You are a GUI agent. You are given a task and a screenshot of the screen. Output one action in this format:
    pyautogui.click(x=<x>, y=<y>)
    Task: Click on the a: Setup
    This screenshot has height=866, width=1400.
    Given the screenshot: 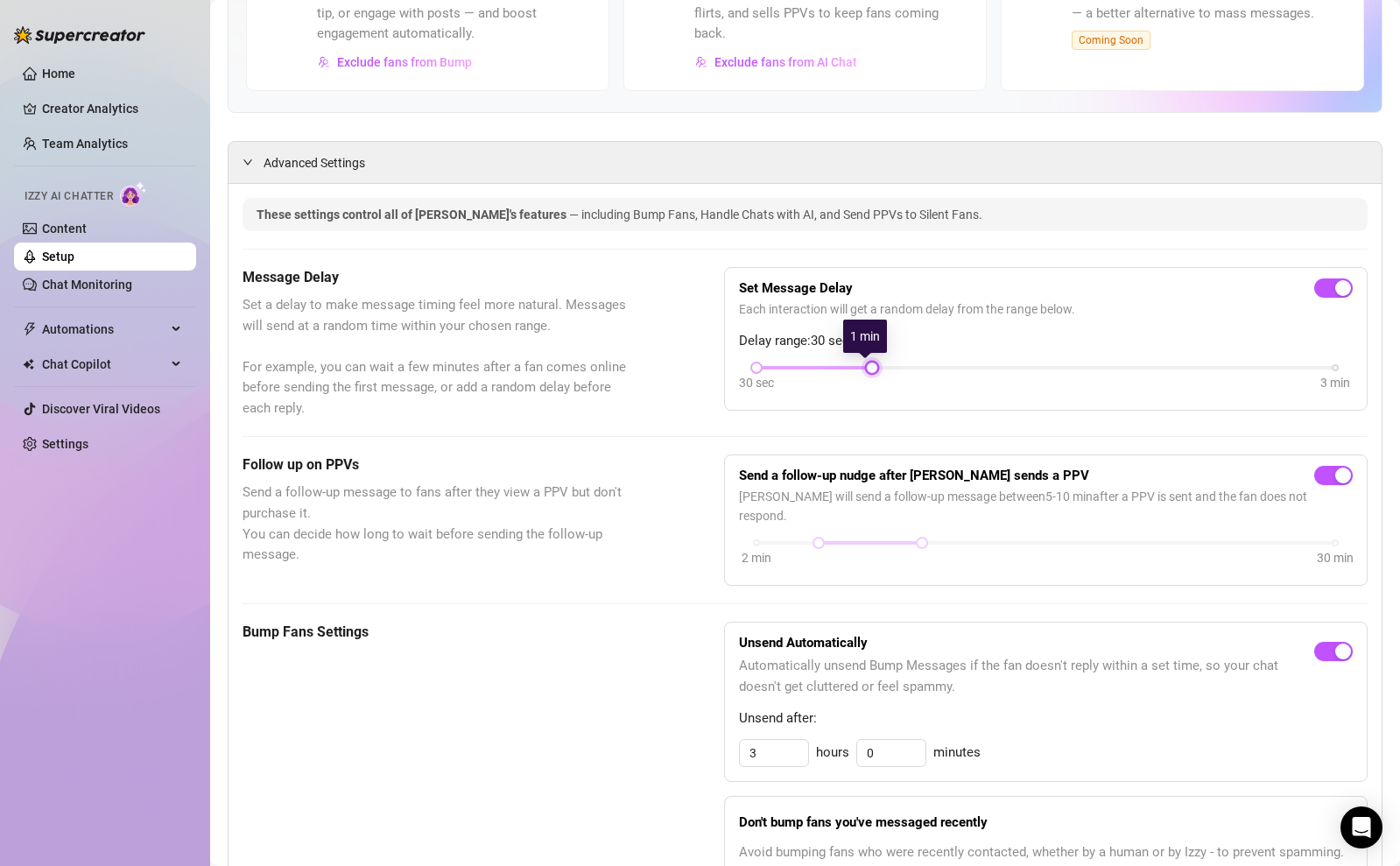 What is the action you would take?
    pyautogui.click(x=58, y=257)
    